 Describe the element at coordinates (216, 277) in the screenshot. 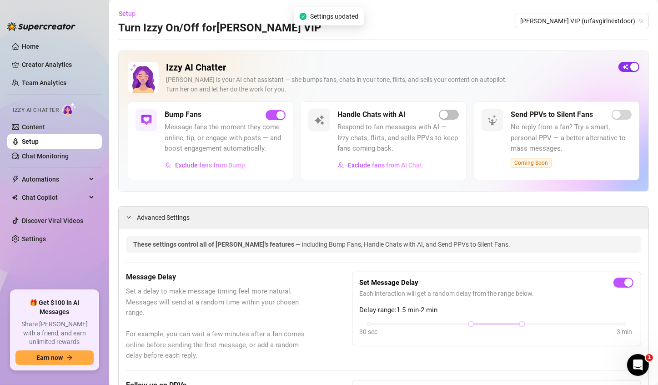

I see `h5: Message Delay` at that location.